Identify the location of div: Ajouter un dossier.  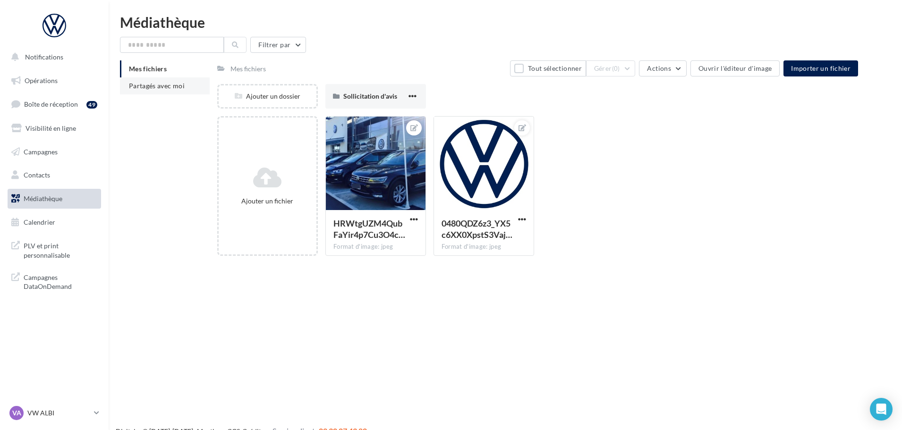
(267, 96).